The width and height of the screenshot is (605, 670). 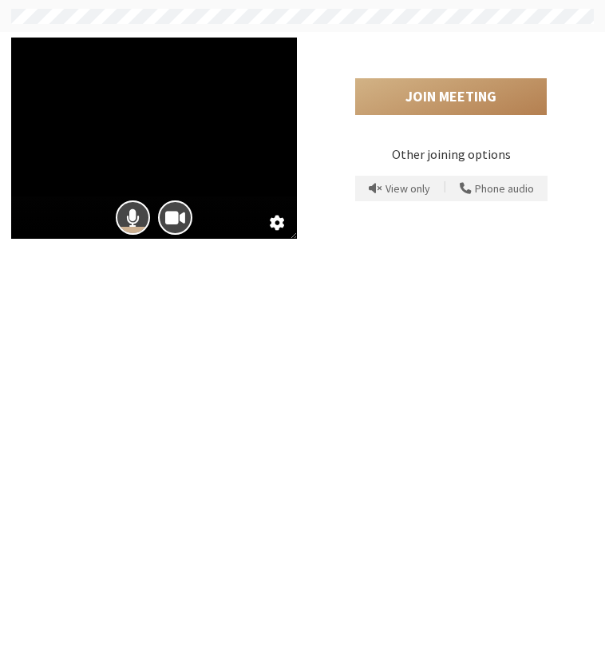 I want to click on button: Settings, so click(x=280, y=222).